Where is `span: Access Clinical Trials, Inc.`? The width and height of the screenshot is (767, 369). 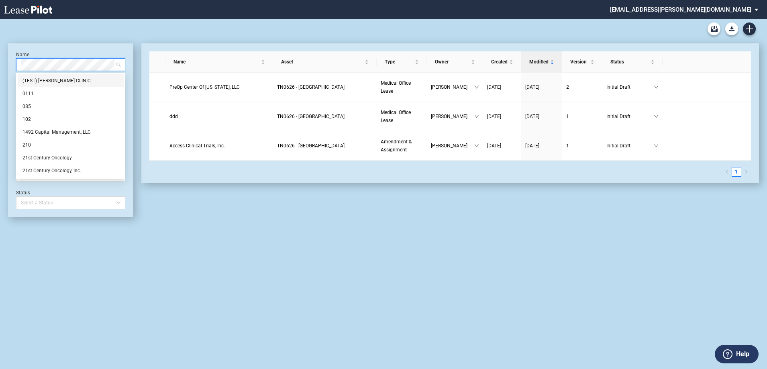
span: Access Clinical Trials, Inc. is located at coordinates (197, 146).